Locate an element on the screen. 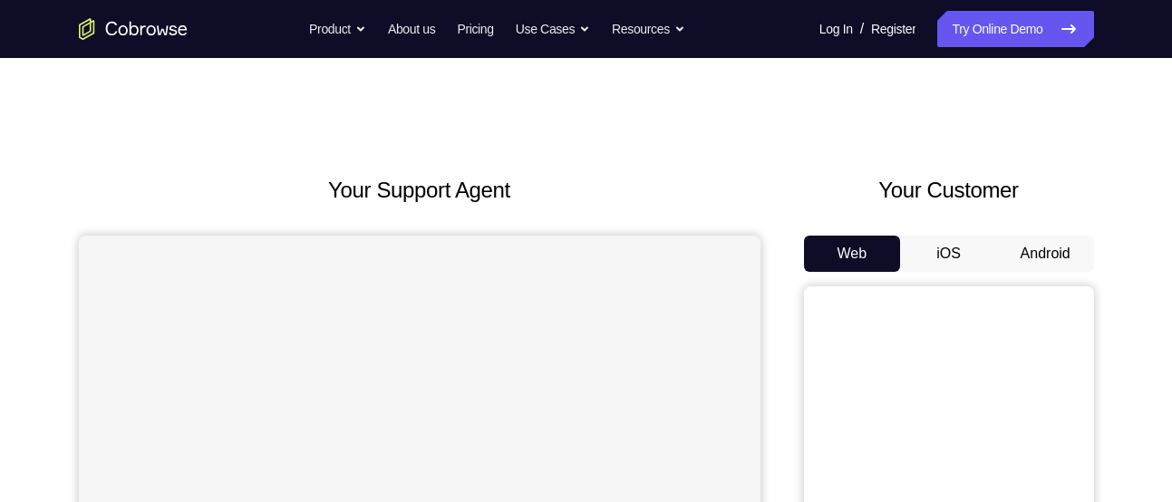 The width and height of the screenshot is (1172, 502). h2: Your Support Agent is located at coordinates (420, 190).